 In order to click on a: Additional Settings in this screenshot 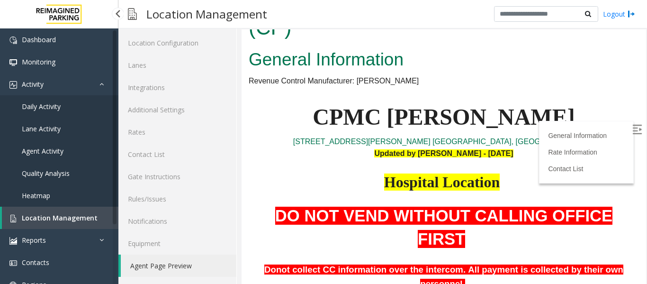, I will do `click(177, 109)`.